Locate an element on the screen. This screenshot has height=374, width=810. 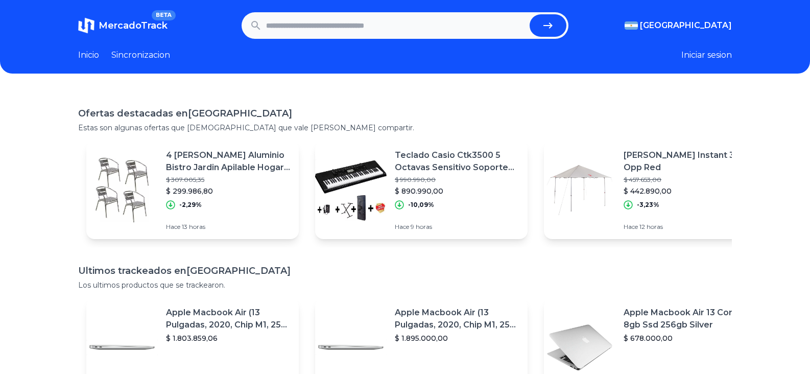
p: $ 1.803.859,06 is located at coordinates (228, 338).